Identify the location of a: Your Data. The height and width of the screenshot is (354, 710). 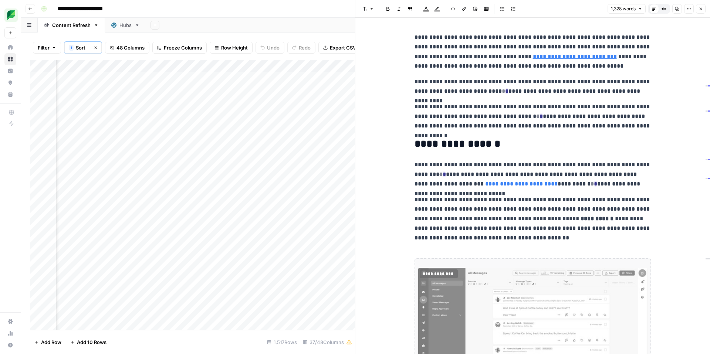
(10, 95).